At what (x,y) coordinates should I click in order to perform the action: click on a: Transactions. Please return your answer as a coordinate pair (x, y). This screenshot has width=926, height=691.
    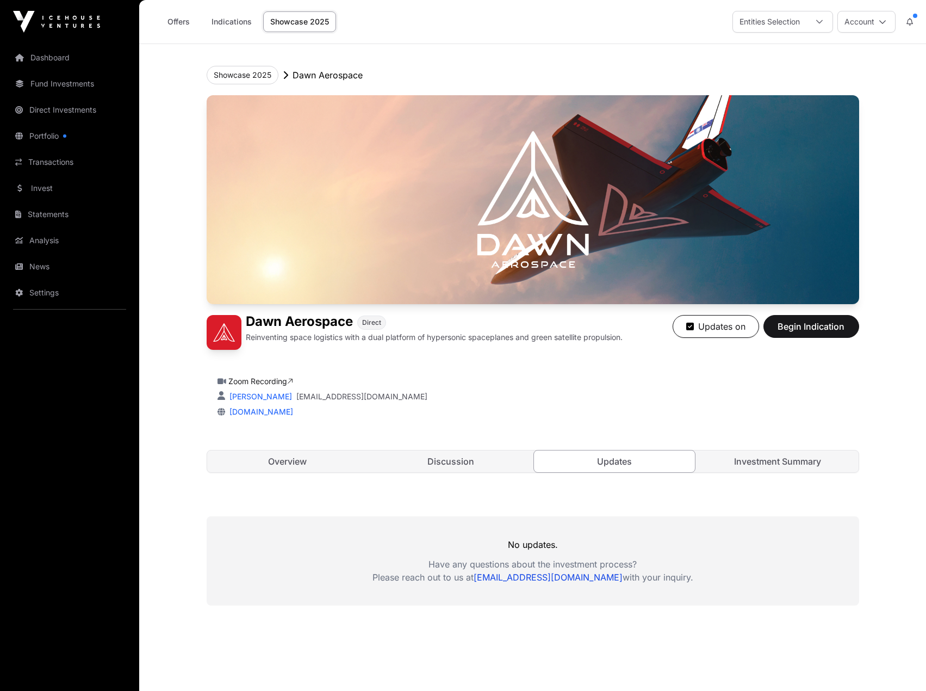
    Looking at the image, I should click on (70, 162).